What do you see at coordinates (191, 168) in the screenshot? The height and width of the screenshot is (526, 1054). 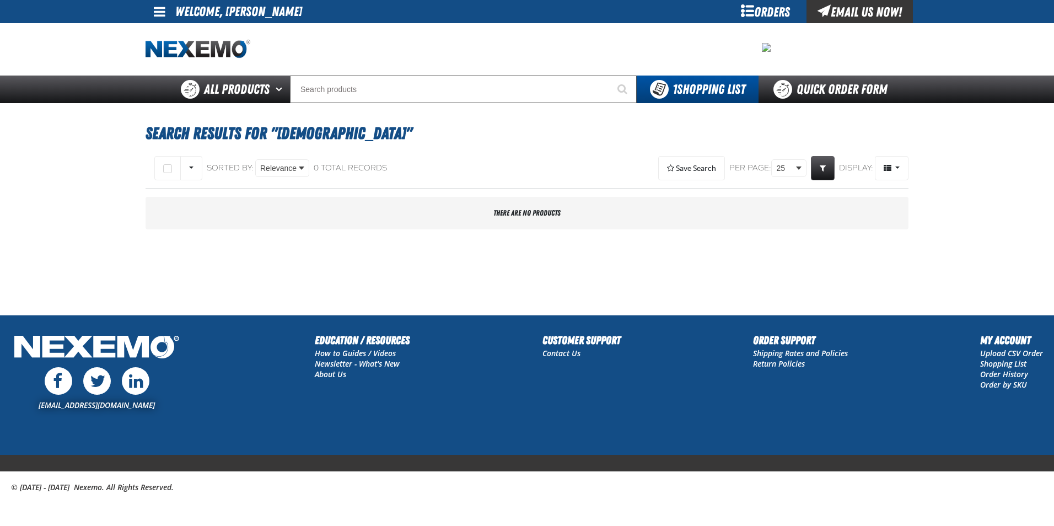 I see `button: Rows selection options` at bounding box center [191, 168].